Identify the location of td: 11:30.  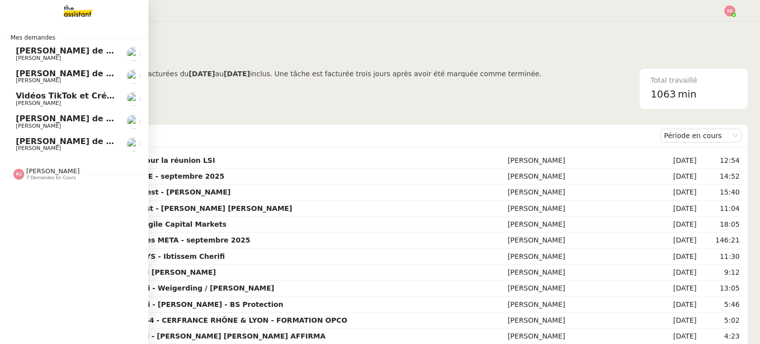
(720, 257).